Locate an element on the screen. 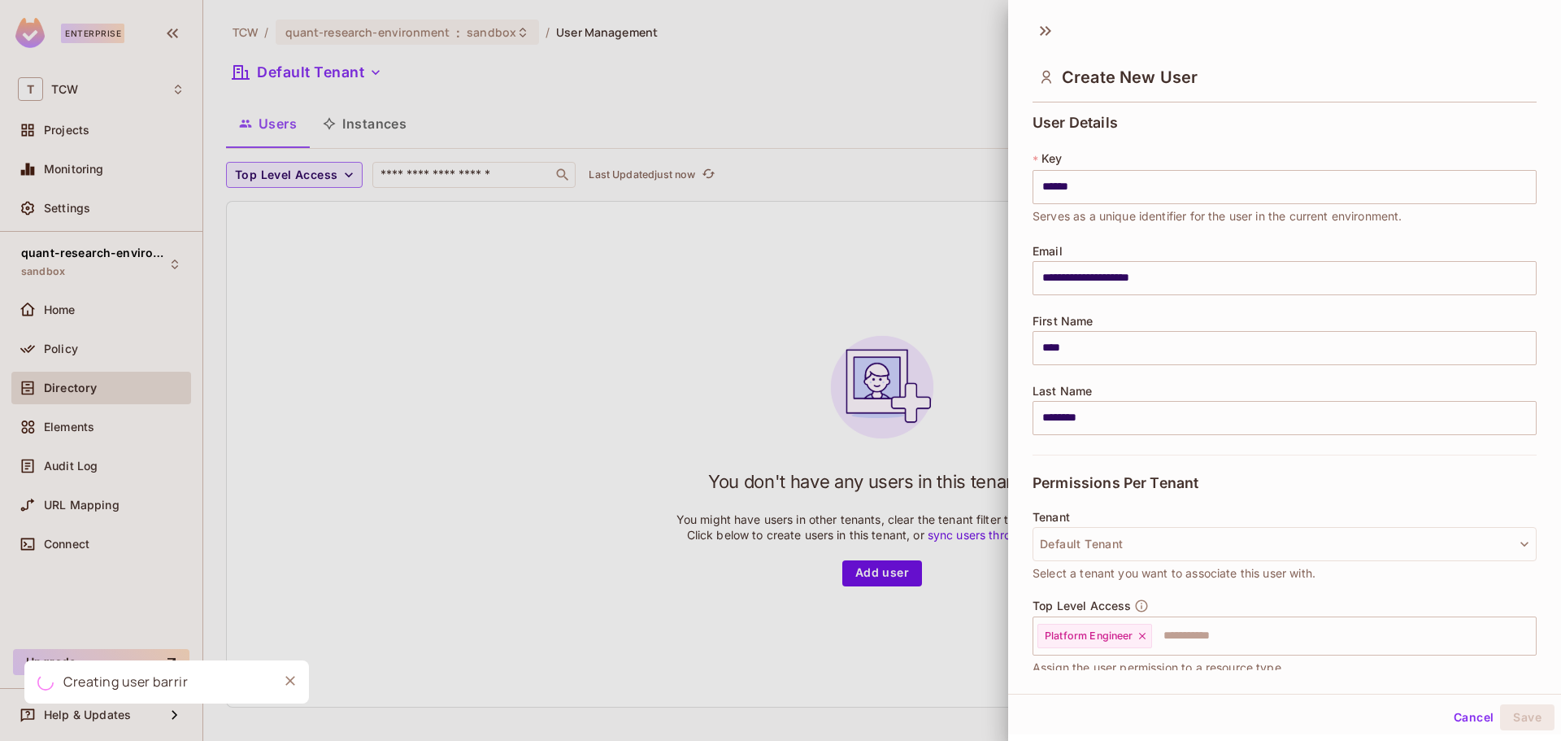  span: Platform Engineer is located at coordinates (1089, 636).